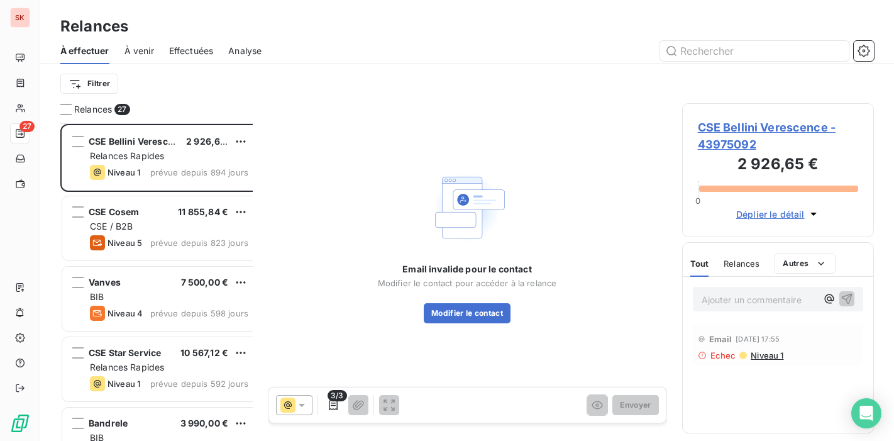  I want to click on span: BIB, so click(97, 296).